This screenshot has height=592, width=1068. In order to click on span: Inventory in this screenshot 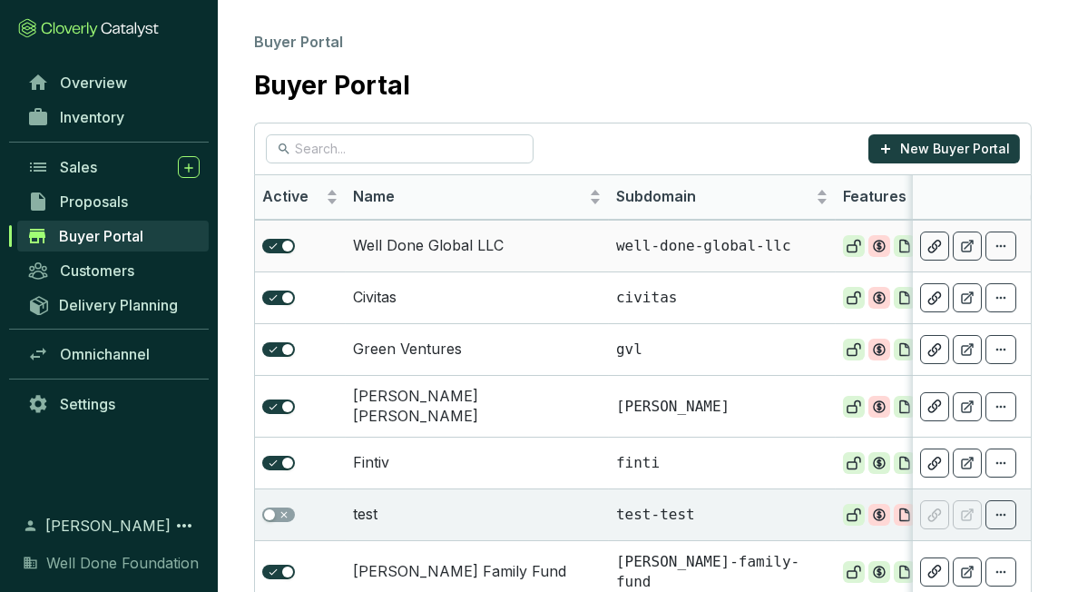, I will do `click(92, 117)`.